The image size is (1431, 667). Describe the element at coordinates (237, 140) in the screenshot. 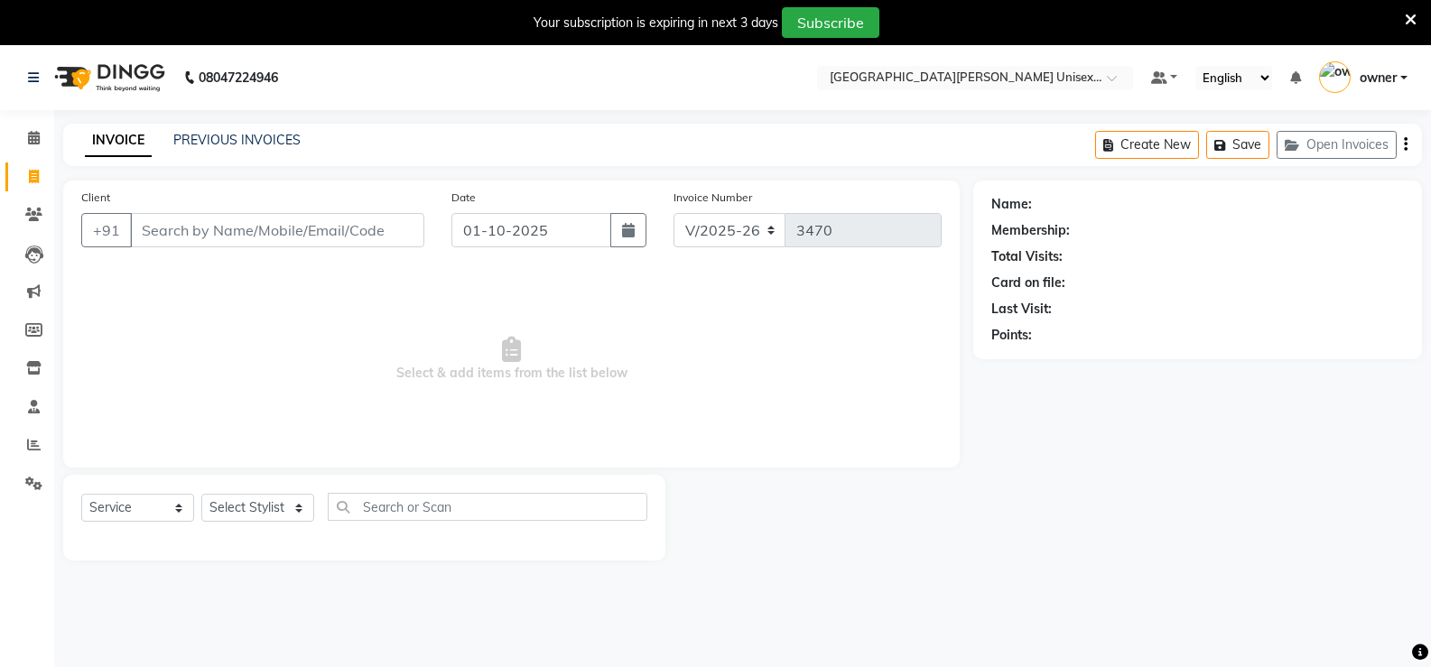

I see `a: PREVIOUS INVOICES` at that location.